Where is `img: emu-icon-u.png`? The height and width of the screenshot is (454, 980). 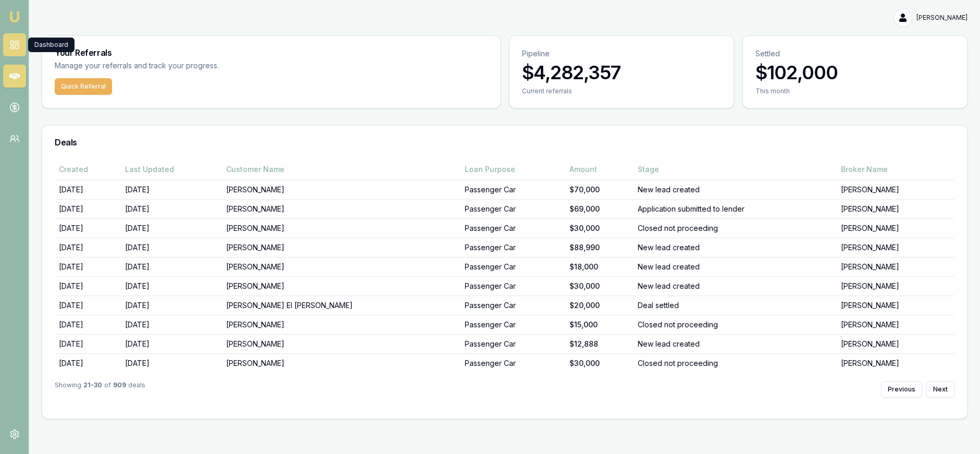 img: emu-icon-u.png is located at coordinates (15, 17).